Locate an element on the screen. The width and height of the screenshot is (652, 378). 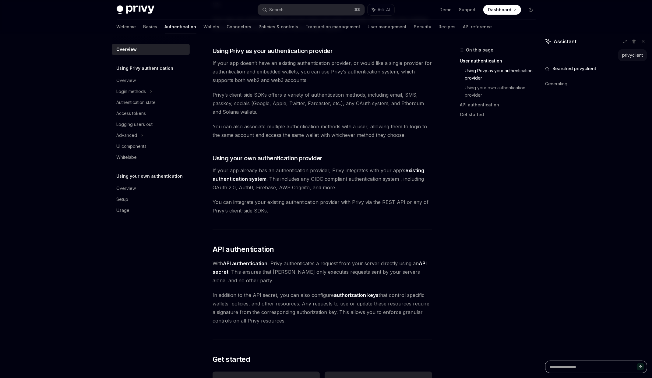
a: Usage is located at coordinates (151, 210).